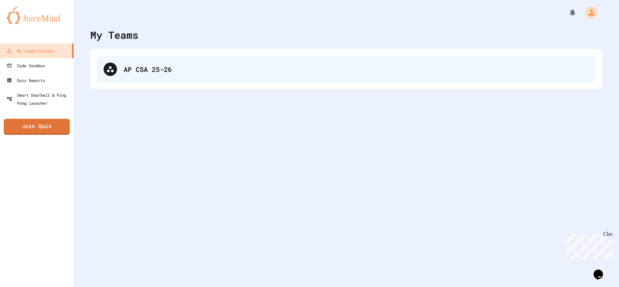 The height and width of the screenshot is (287, 619). I want to click on div: My Teams/Classes, so click(30, 51).